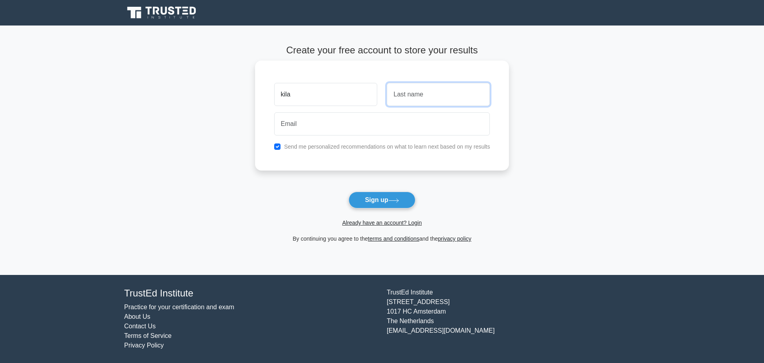 Image resolution: width=764 pixels, height=363 pixels. Describe the element at coordinates (326, 94) in the screenshot. I see `input: First name` at that location.